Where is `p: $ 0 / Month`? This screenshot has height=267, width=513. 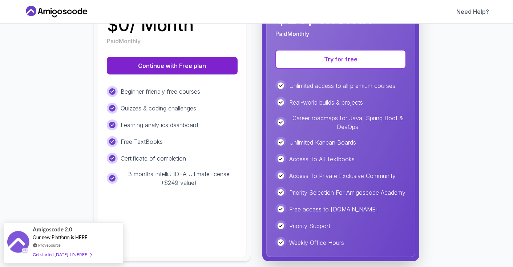
p: $ 0 / Month is located at coordinates (150, 25).